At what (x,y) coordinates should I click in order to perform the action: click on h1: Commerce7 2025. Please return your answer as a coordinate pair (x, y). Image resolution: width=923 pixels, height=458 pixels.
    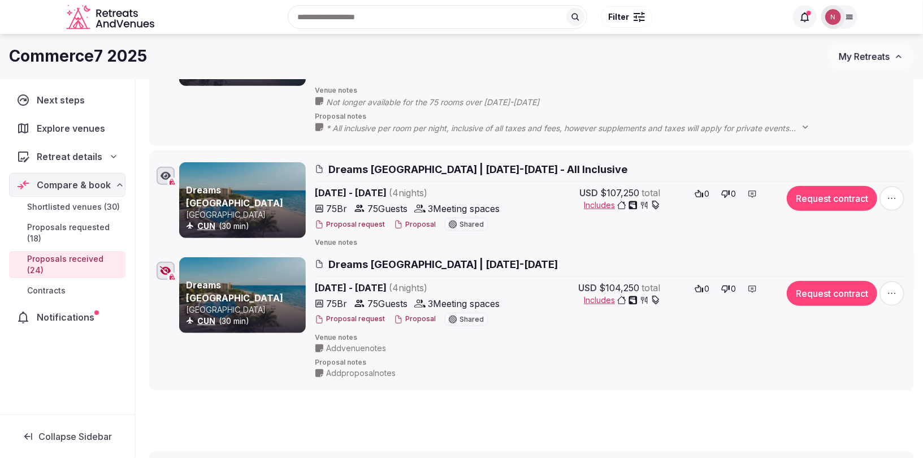
    Looking at the image, I should click on (78, 56).